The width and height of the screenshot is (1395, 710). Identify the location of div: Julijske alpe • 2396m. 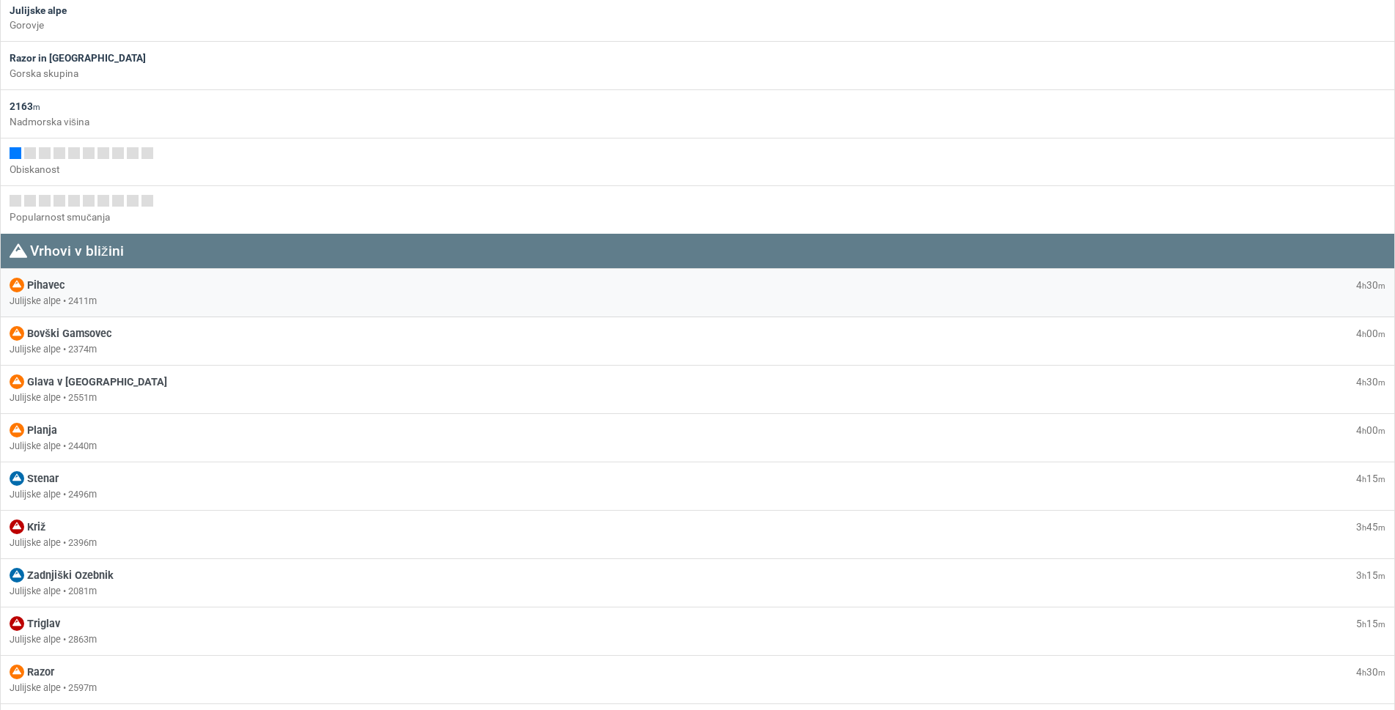
(697, 542).